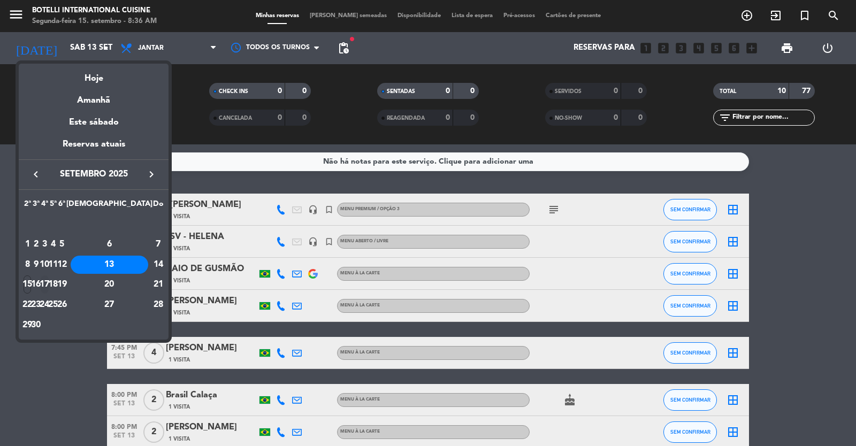 This screenshot has width=856, height=446. Describe the element at coordinates (27, 305) in the screenshot. I see `td: 22 de setembro de 2025` at that location.